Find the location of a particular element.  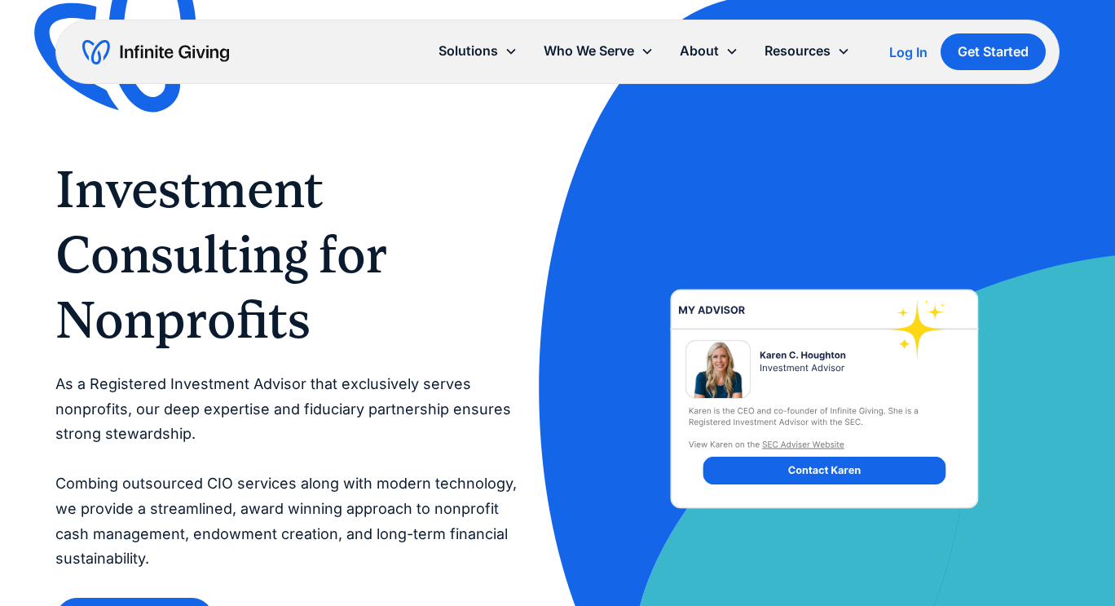

h1: Investment Consulting for Nonprofits is located at coordinates (290, 254).